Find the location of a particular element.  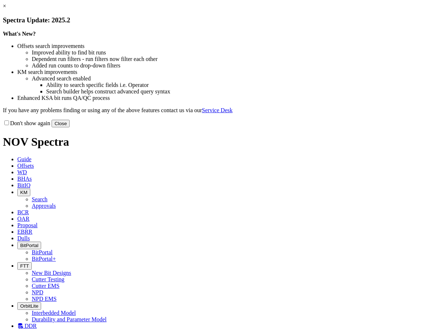

a: NPD is located at coordinates (37, 292).